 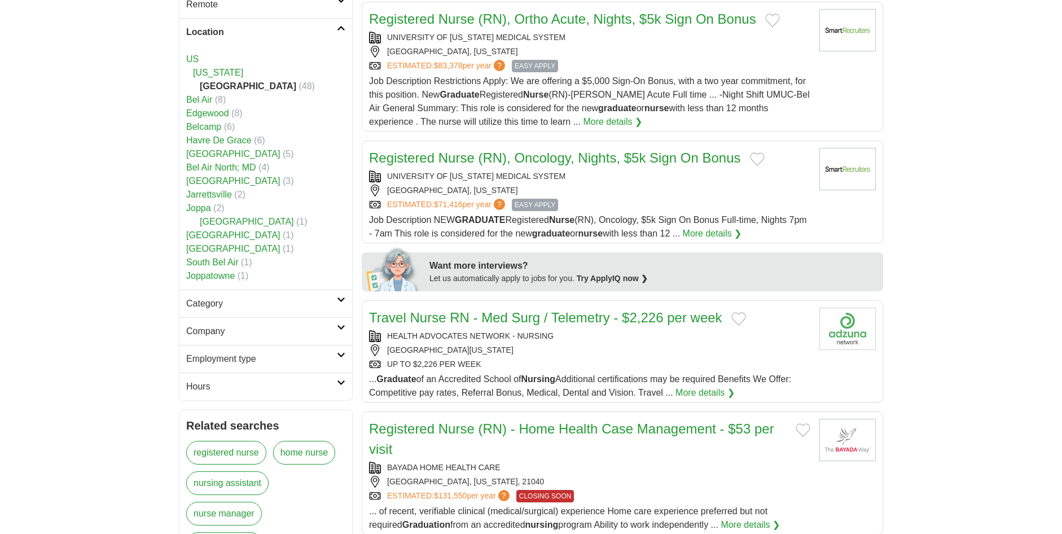 What do you see at coordinates (226, 453) in the screenshot?
I see `a: registered nurse` at bounding box center [226, 453].